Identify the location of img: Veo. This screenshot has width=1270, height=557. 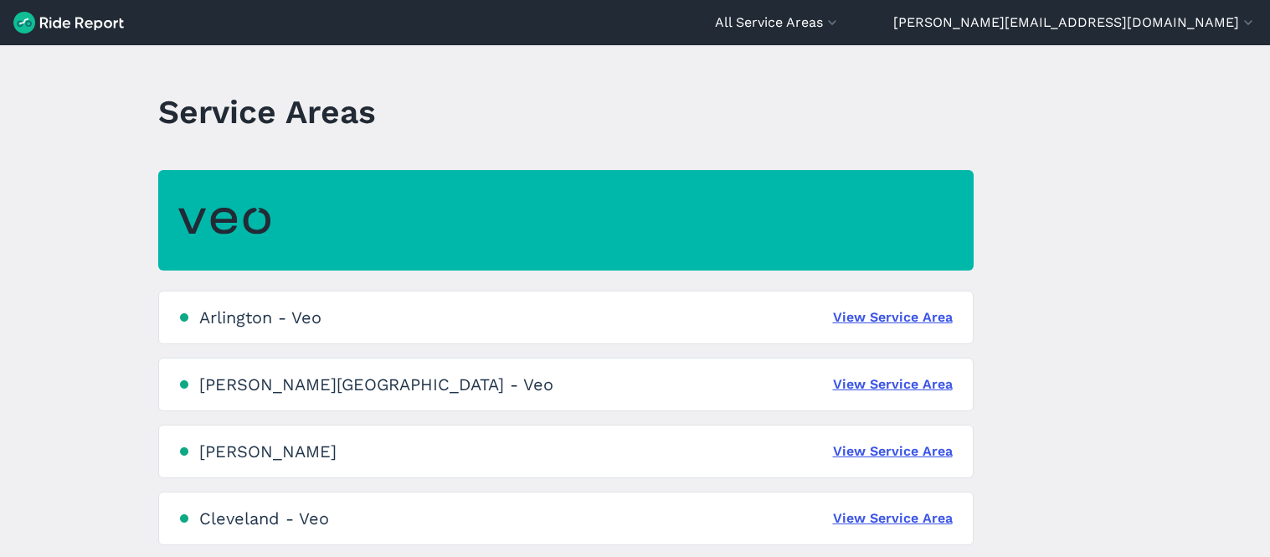
(224, 220).